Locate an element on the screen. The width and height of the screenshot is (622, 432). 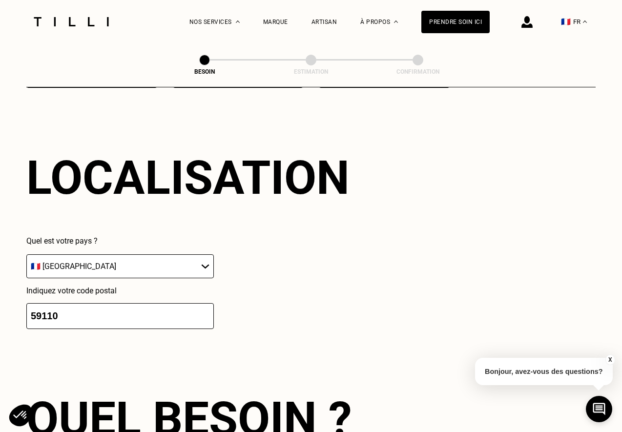
div: Besoin is located at coordinates (205, 72).